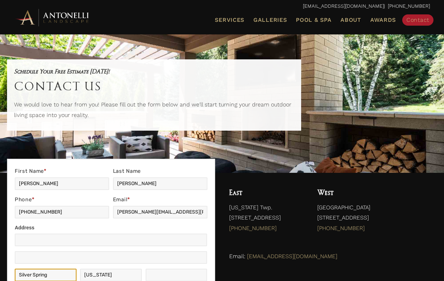 The image size is (444, 281). I want to click on p: We would love to hear from you! Please fill out the form below and we'll start turning your dream..., so click(154, 111).